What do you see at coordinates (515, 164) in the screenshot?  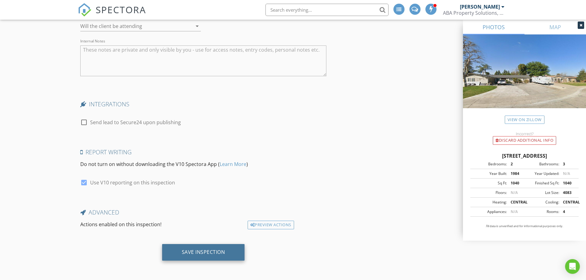 I see `div: 2` at bounding box center [515, 164].